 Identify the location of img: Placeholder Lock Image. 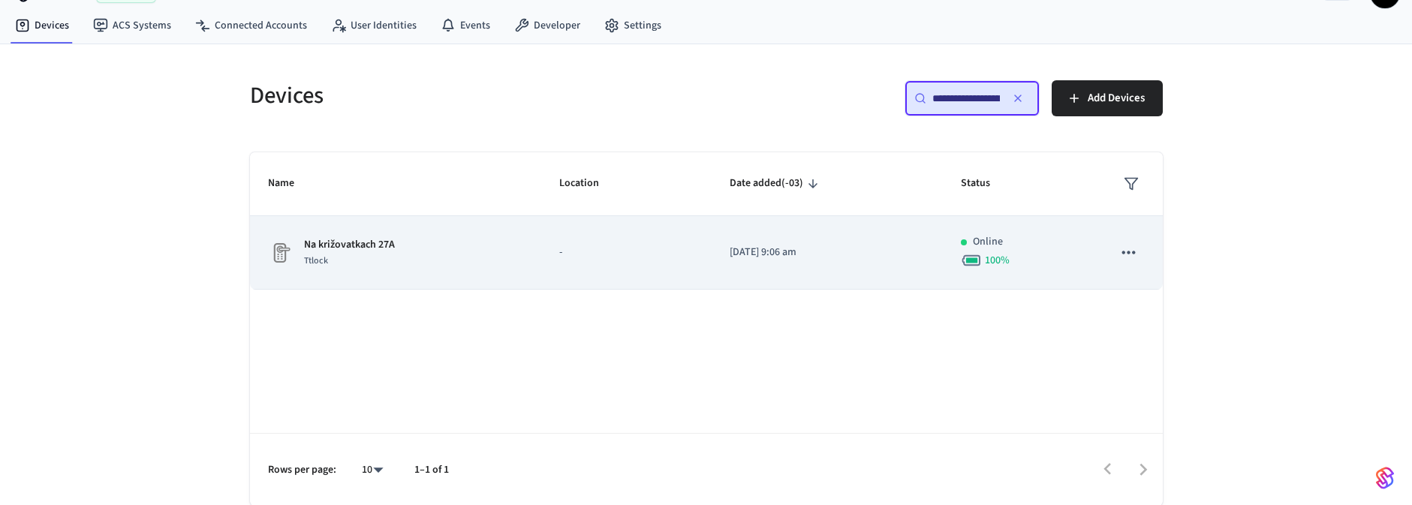
(280, 253).